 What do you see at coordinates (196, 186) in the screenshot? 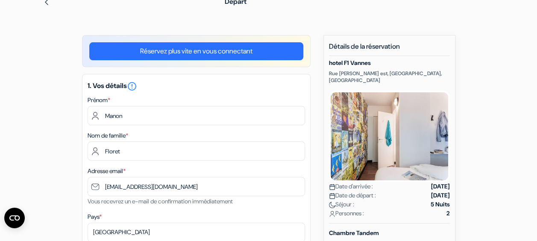
I see `input: Entrer adresse e-mail` at bounding box center [196, 186].